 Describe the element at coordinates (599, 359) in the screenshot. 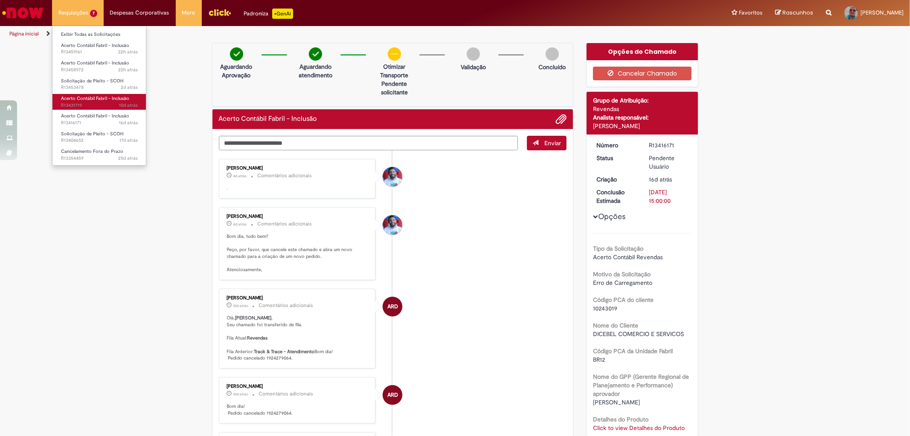

I see `span: BR12` at that location.